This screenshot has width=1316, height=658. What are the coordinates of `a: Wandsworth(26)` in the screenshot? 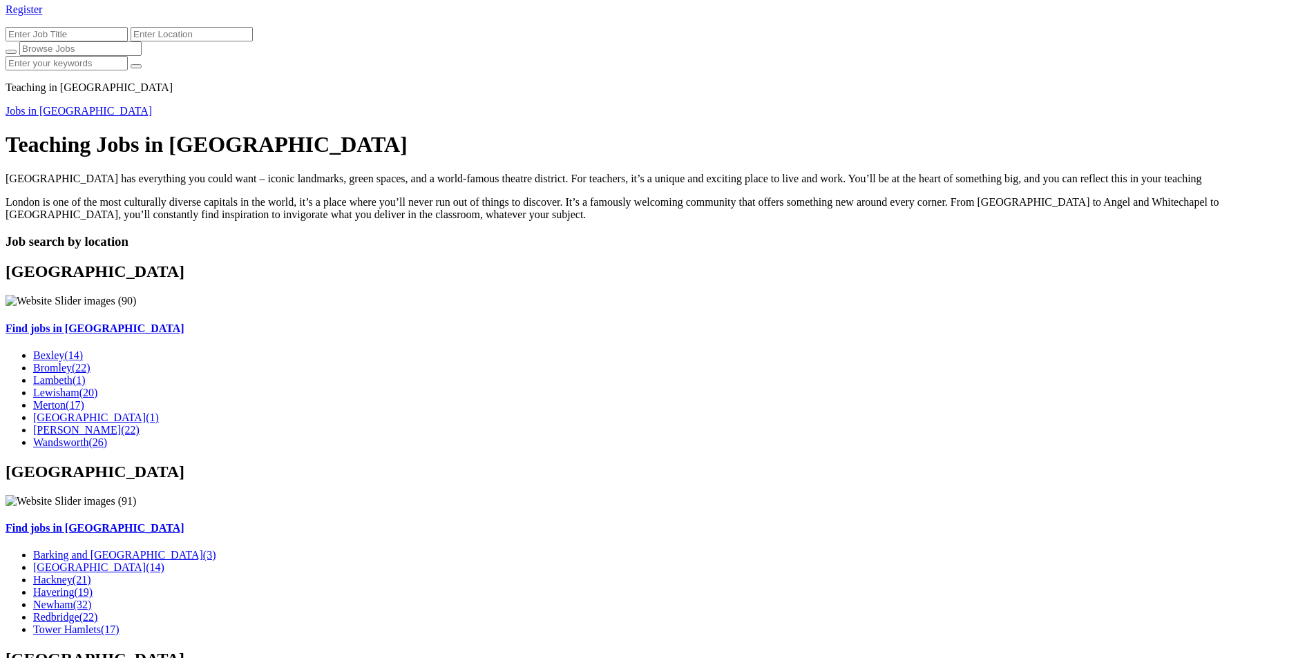 It's located at (70, 442).